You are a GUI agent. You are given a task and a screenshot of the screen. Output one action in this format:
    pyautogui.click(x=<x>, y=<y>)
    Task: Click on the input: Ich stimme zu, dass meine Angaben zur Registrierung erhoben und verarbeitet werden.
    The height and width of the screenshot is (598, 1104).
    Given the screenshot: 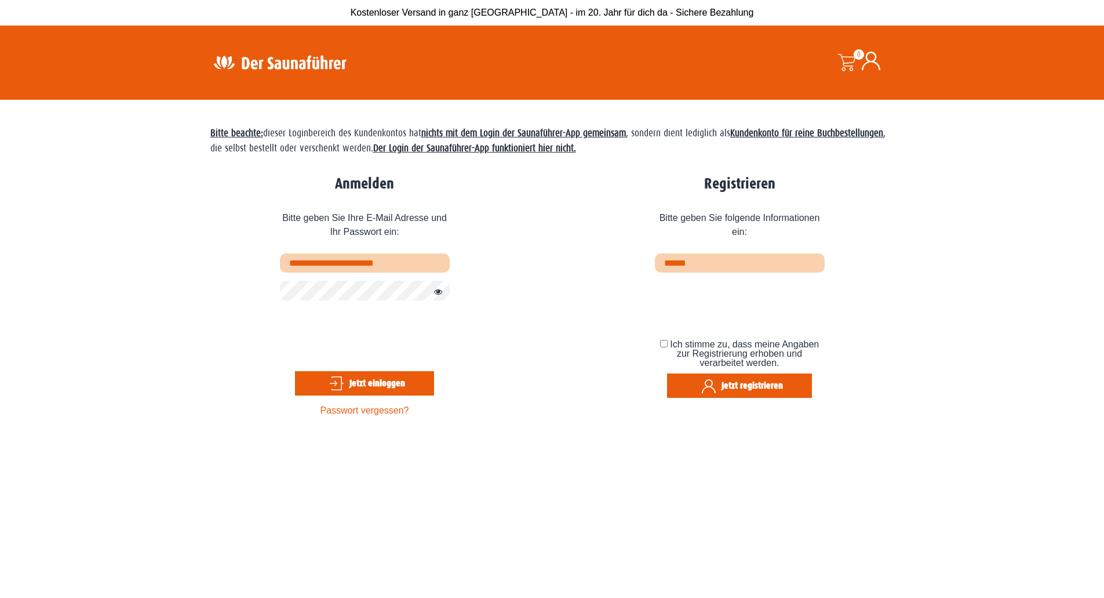 What is the action you would take?
    pyautogui.click(x=664, y=343)
    